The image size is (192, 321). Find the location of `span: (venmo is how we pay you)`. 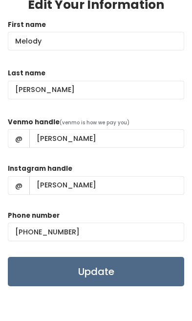

span: (venmo is how we pay you) is located at coordinates (94, 122).